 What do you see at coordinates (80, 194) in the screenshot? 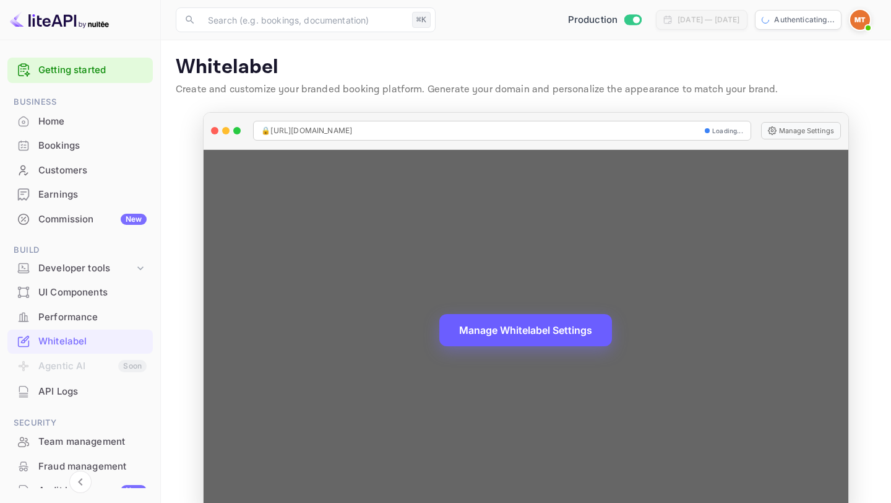
I see `a: Earnings` at bounding box center [80, 194].